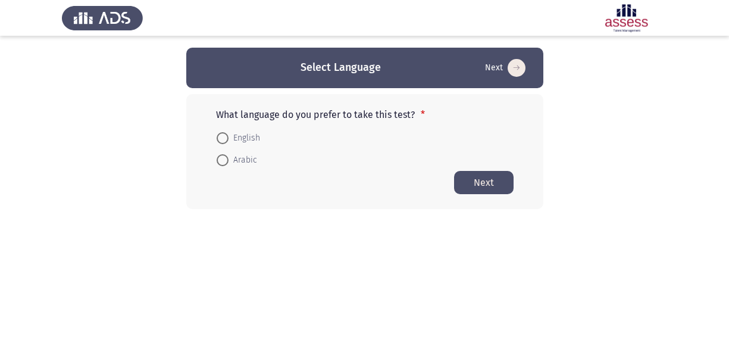 Image resolution: width=729 pixels, height=355 pixels. What do you see at coordinates (102, 18) in the screenshot?
I see `img: Assess Talent Management logo` at bounding box center [102, 18].